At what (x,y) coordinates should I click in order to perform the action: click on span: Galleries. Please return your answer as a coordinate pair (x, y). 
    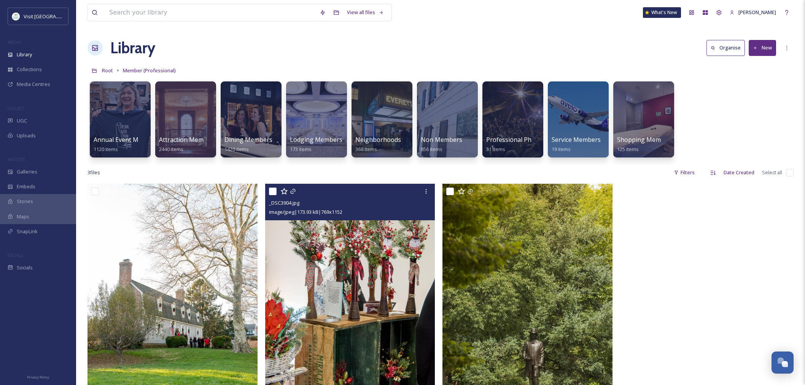
    Looking at the image, I should click on (27, 172).